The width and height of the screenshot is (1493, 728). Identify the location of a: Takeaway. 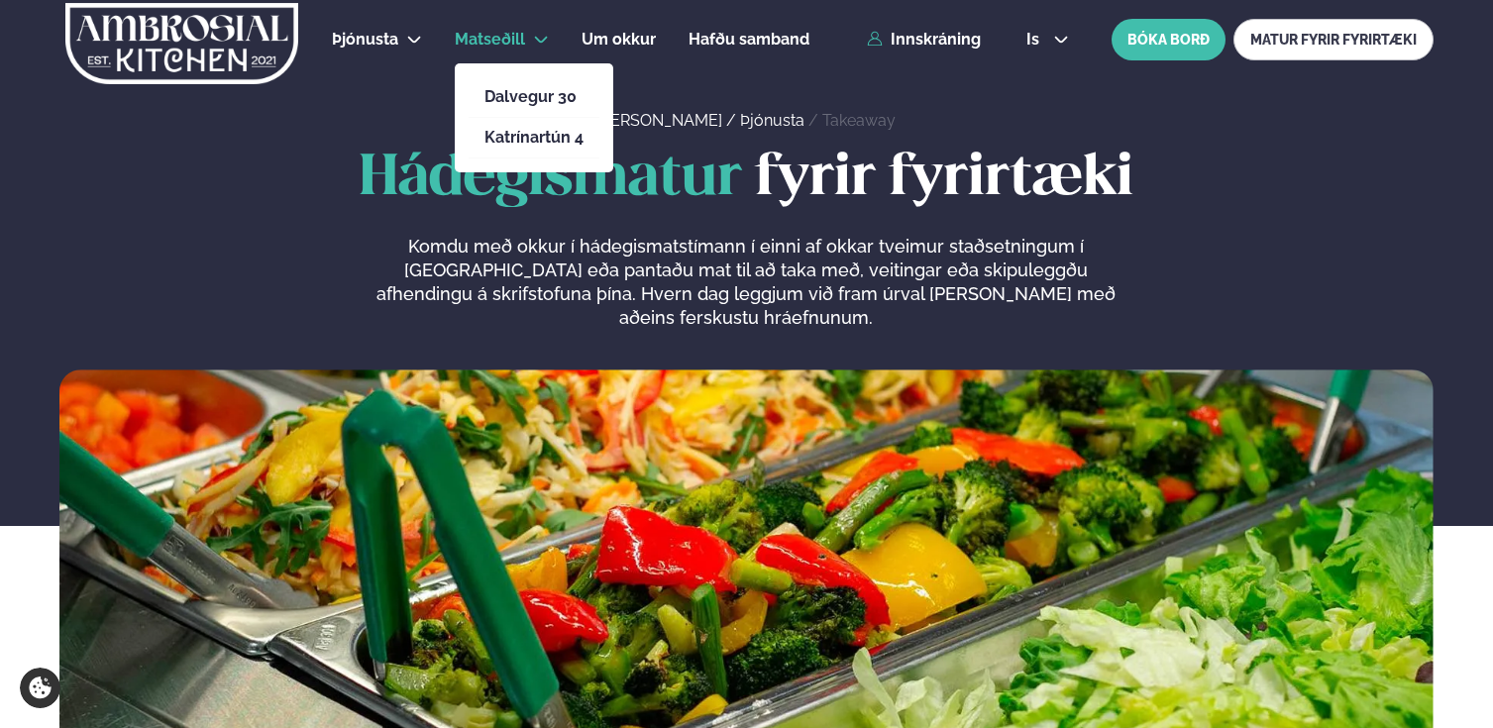
(859, 120).